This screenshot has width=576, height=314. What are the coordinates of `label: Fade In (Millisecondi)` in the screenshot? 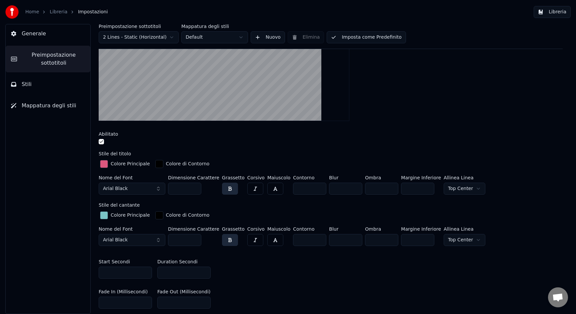 It's located at (123, 292).